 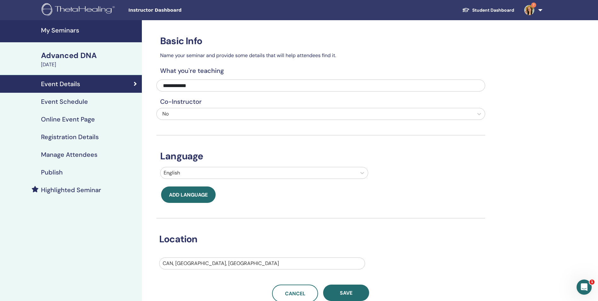 I want to click on h4: My Seminars, so click(x=90, y=30).